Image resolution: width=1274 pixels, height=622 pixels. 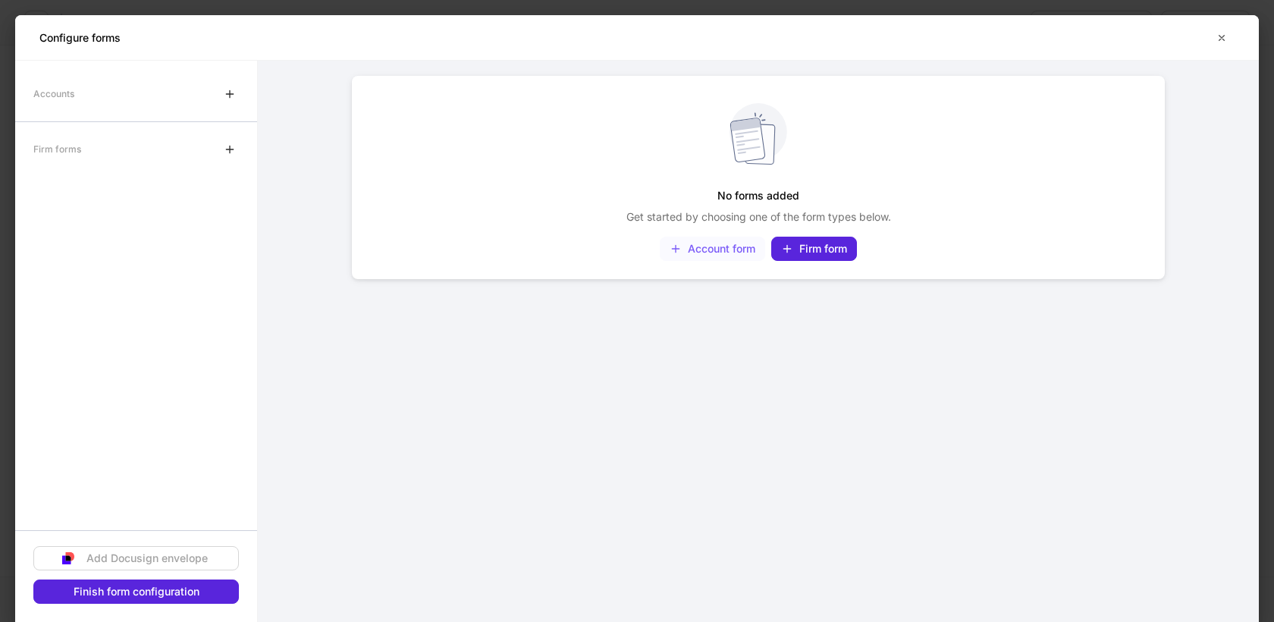 What do you see at coordinates (54, 93) in the screenshot?
I see `div: Accounts` at bounding box center [54, 93].